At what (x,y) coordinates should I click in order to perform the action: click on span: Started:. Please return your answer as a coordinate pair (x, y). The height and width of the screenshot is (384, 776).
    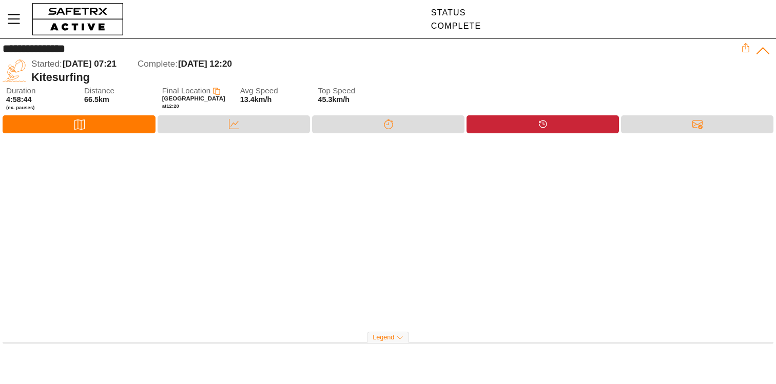
    Looking at the image, I should click on (47, 64).